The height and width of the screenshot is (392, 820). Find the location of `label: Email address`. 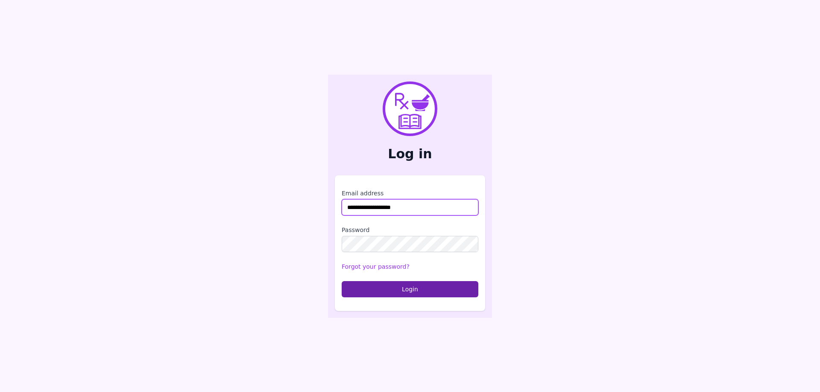

label: Email address is located at coordinates (410, 193).